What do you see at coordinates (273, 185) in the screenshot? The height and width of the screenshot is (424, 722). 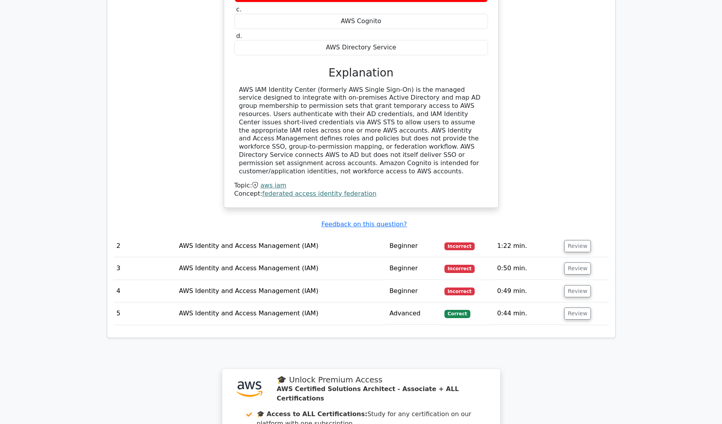 I see `a: aws iam` at bounding box center [273, 185].